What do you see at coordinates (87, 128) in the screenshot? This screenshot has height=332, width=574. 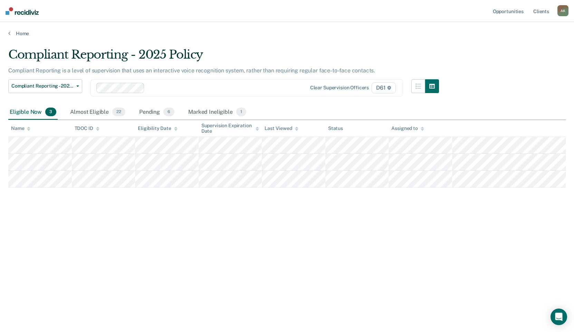 I see `div: TDOC ID` at bounding box center [87, 128].